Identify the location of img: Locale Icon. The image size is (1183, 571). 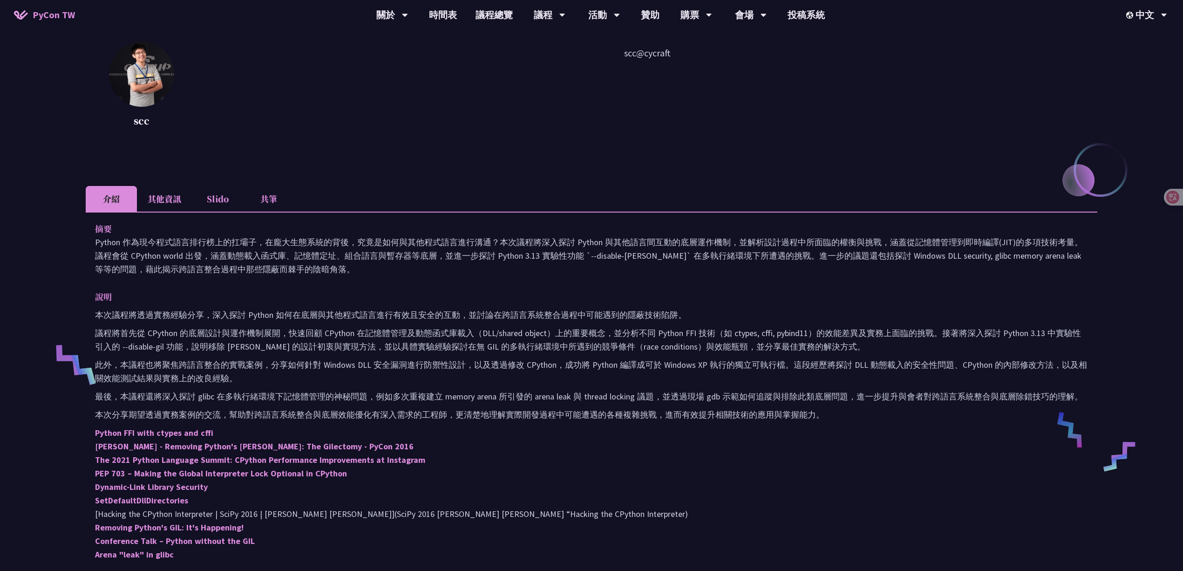
(1131, 15).